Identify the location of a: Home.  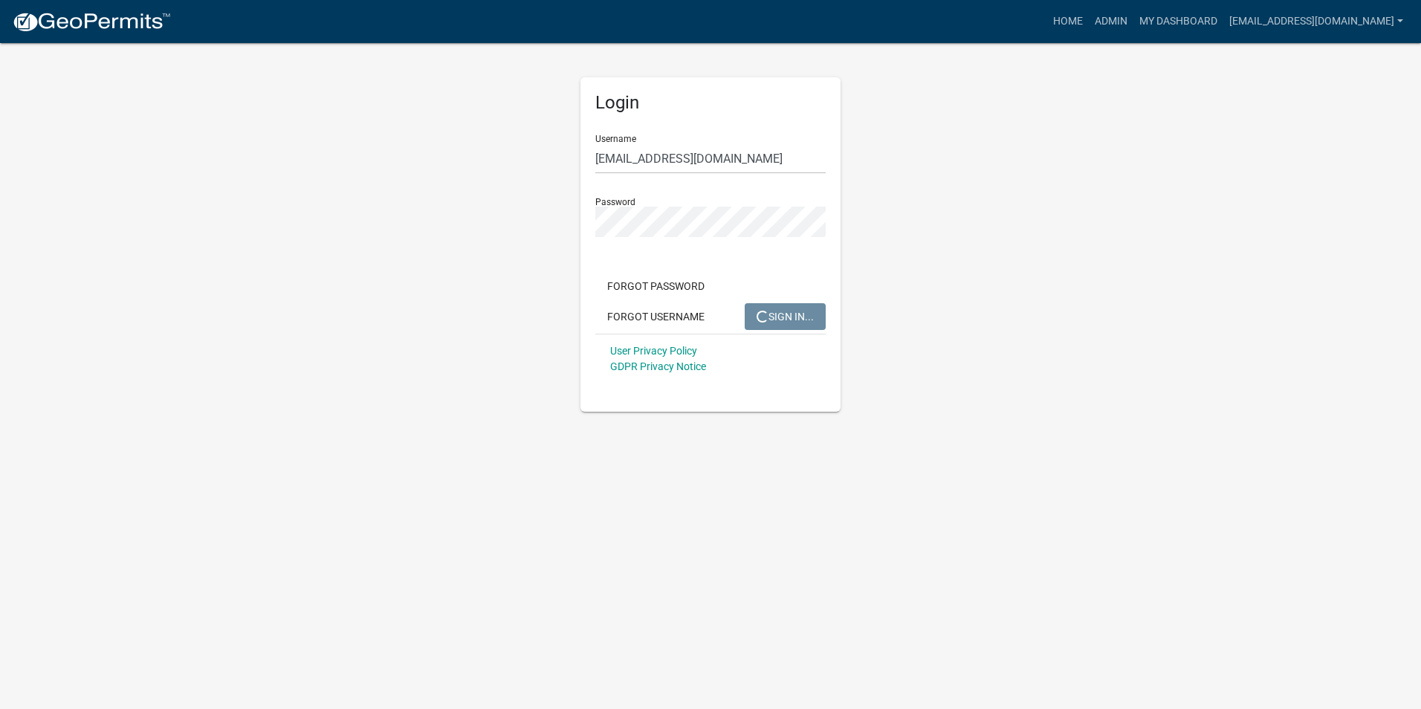
(1068, 22).